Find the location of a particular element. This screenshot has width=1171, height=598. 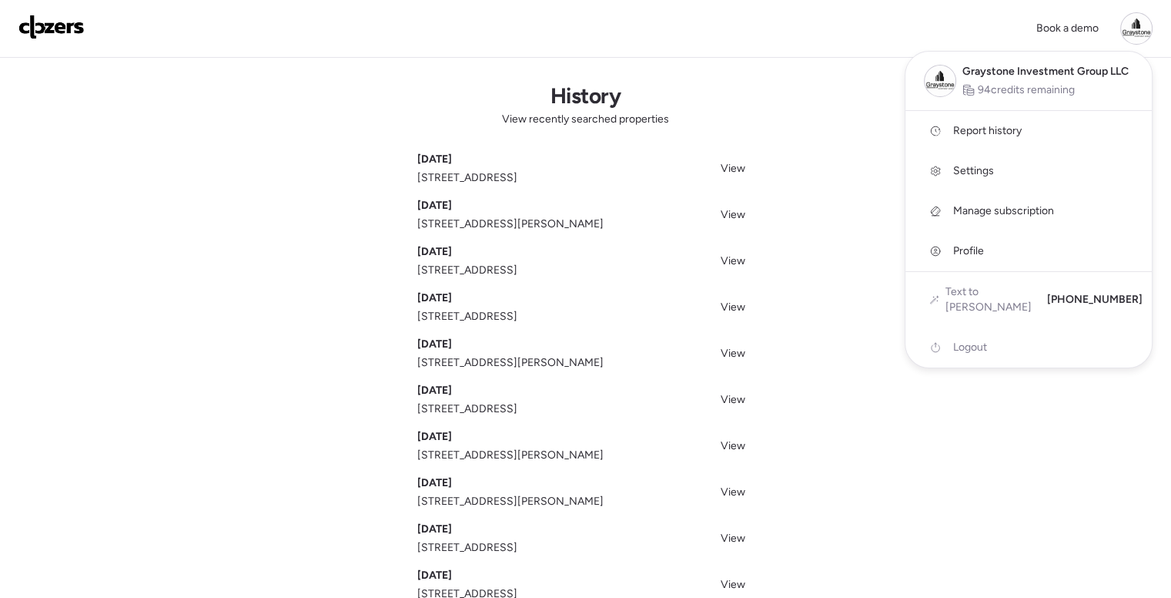

span: Settings is located at coordinates (973, 171).